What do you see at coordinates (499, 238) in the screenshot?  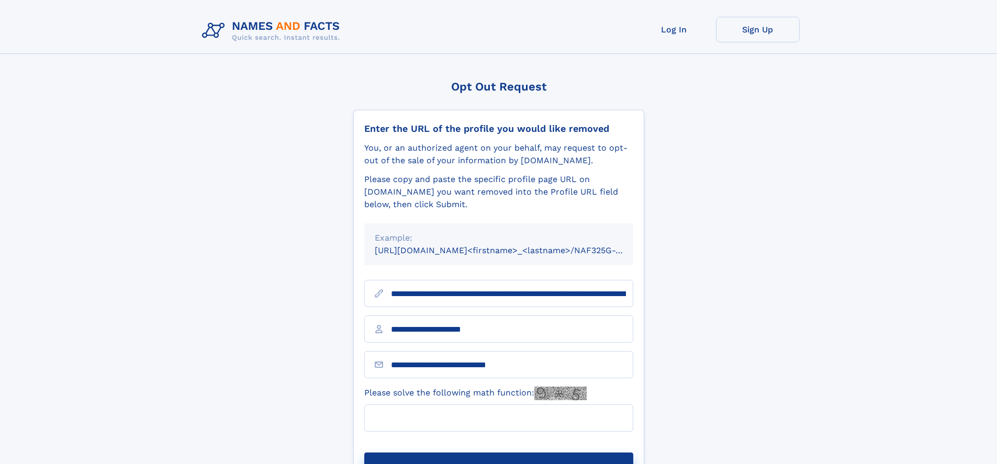 I see `div: Example:` at bounding box center [499, 238].